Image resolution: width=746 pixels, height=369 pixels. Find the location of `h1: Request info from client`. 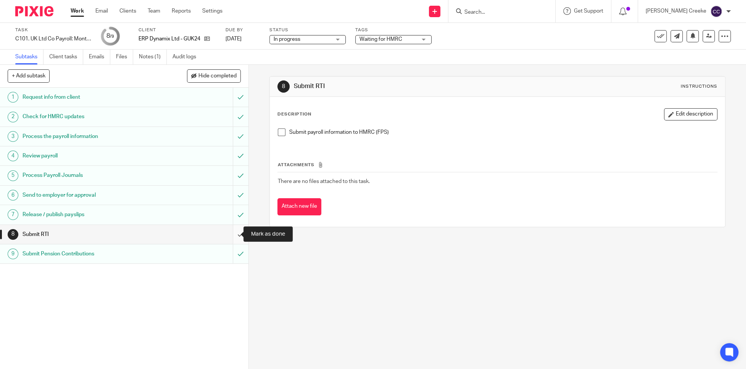

h1: Request info from client is located at coordinates (90, 97).